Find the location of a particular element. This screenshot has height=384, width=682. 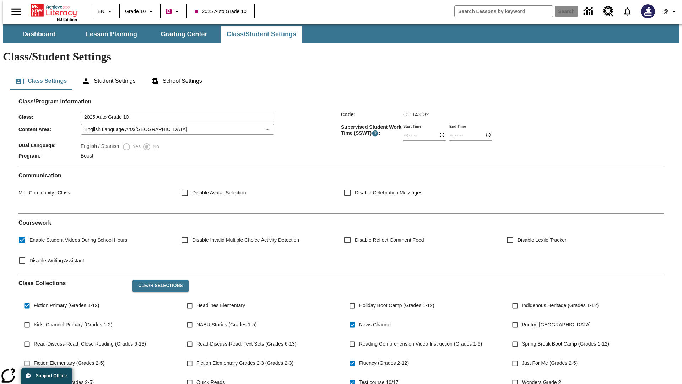

span: Reading Comprehension Video Instruction (Grades 1-6) is located at coordinates (421, 344).